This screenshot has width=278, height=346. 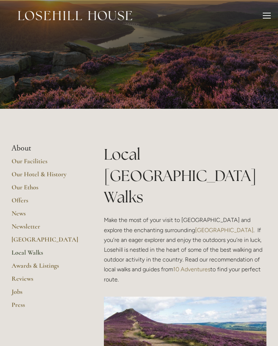 What do you see at coordinates (75, 16) in the screenshot?
I see `img: Losehill House` at bounding box center [75, 16].